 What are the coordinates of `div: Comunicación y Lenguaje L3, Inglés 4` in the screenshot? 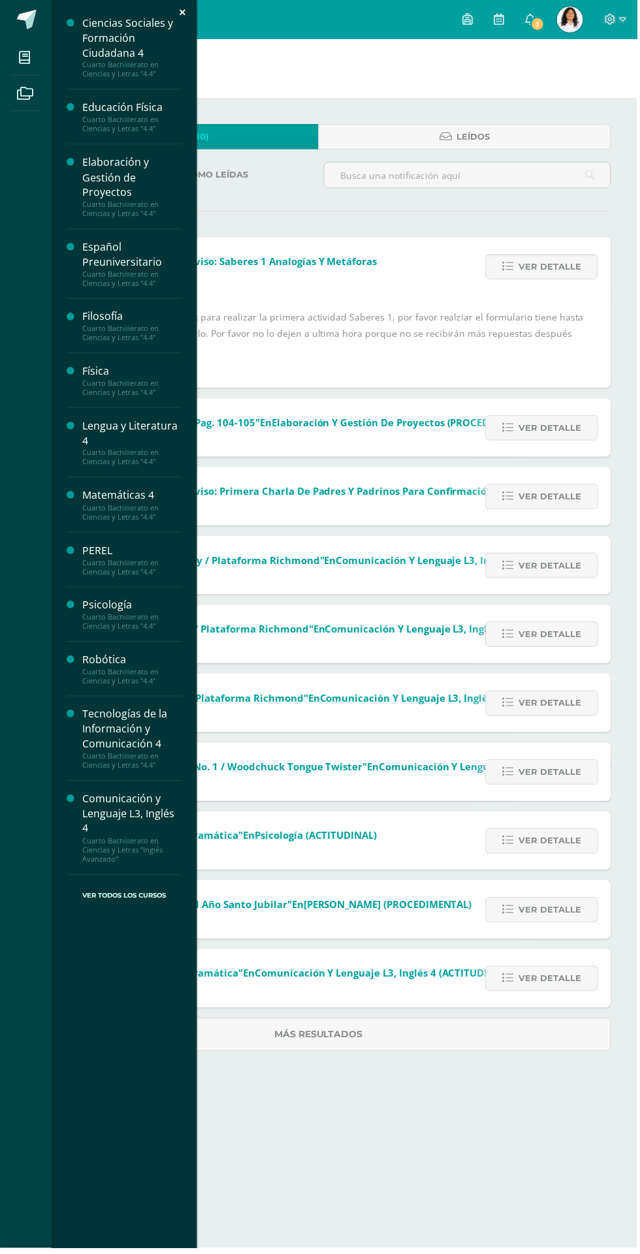 It's located at (133, 817).